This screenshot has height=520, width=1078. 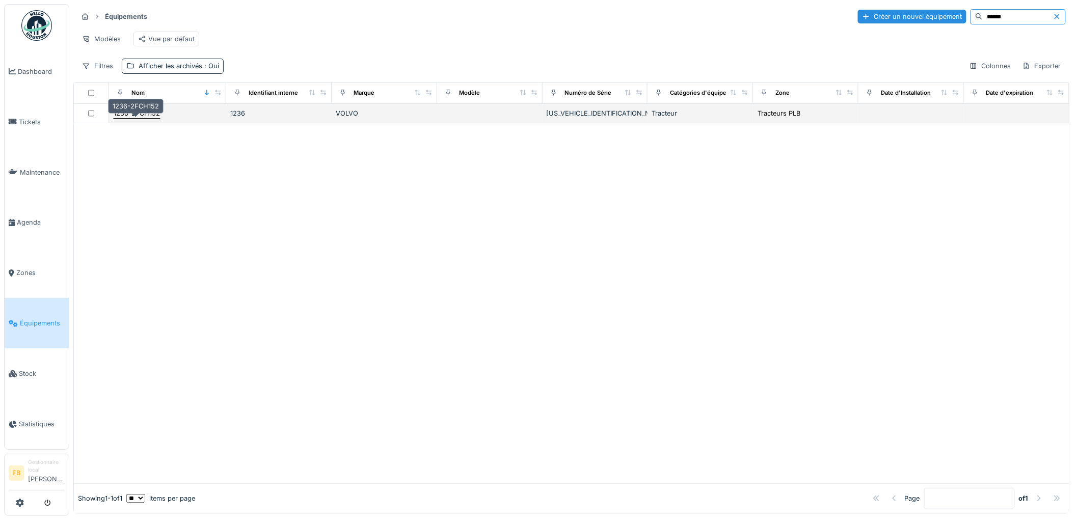 What do you see at coordinates (37, 172) in the screenshot?
I see `a: Maintenance` at bounding box center [37, 172].